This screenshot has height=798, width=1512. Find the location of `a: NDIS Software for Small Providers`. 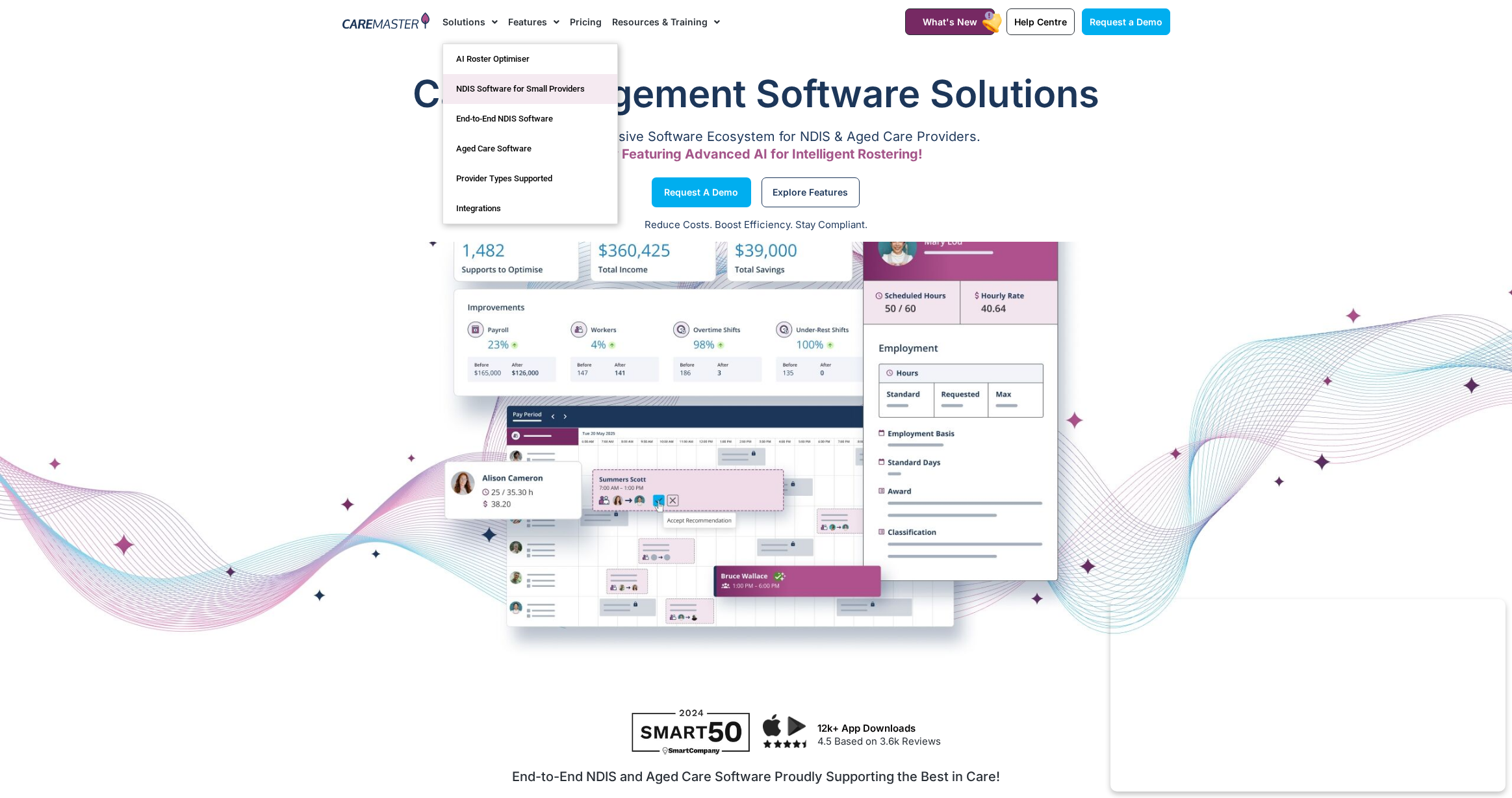

a: NDIS Software for Small Providers is located at coordinates (530, 89).